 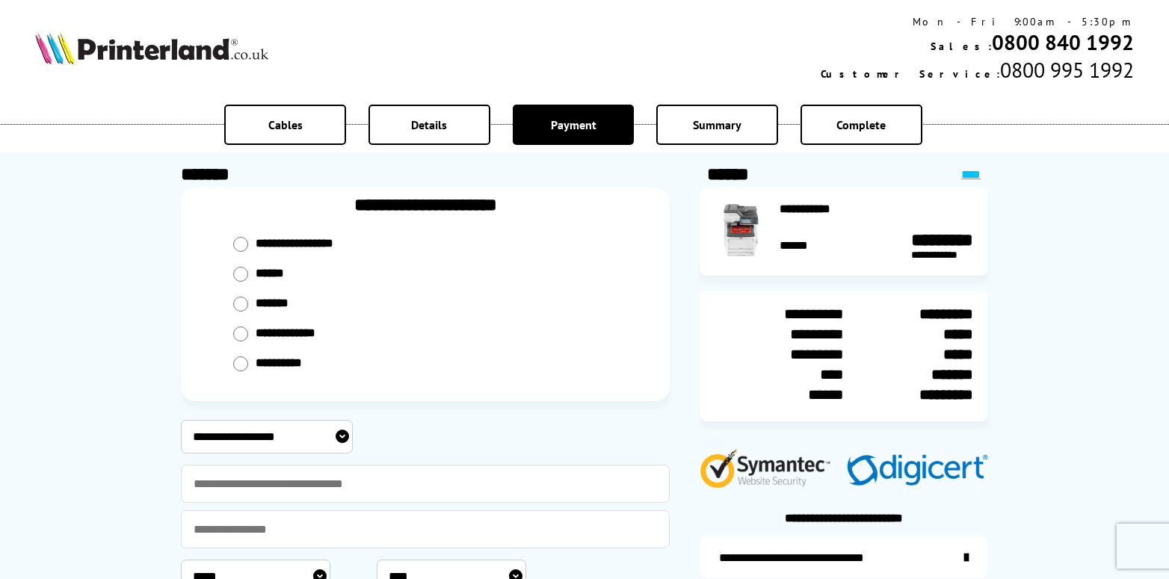 I want to click on span: Summary, so click(x=717, y=125).